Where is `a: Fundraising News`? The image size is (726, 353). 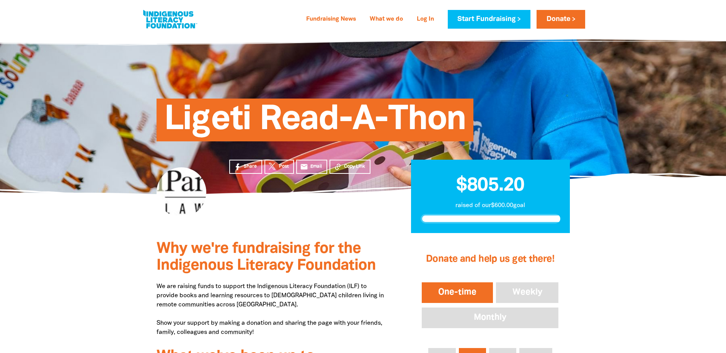
a: Fundraising News is located at coordinates (331, 20).